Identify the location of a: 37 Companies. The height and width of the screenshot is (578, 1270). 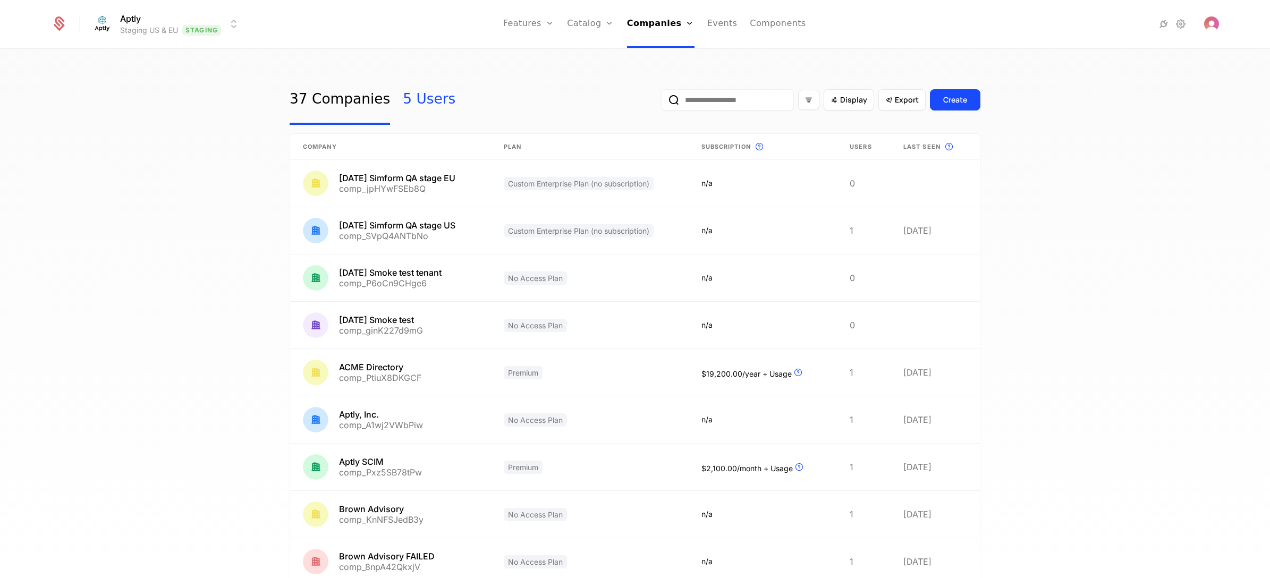
(339, 100).